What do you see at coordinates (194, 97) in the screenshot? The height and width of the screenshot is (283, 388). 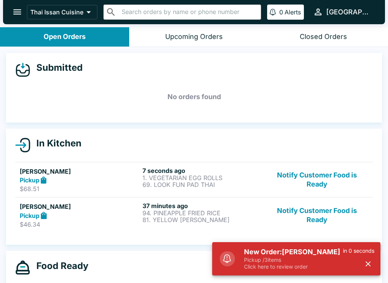 I see `h5: No orders found` at bounding box center [194, 97].